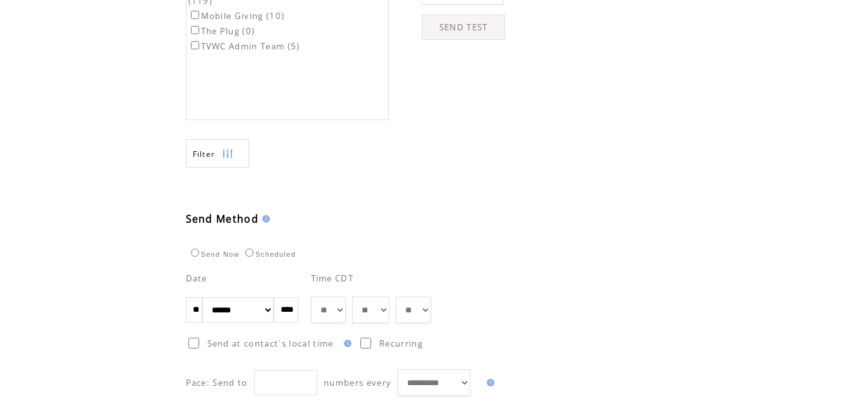 The image size is (849, 406). I want to click on span: Pace: Send to, so click(217, 382).